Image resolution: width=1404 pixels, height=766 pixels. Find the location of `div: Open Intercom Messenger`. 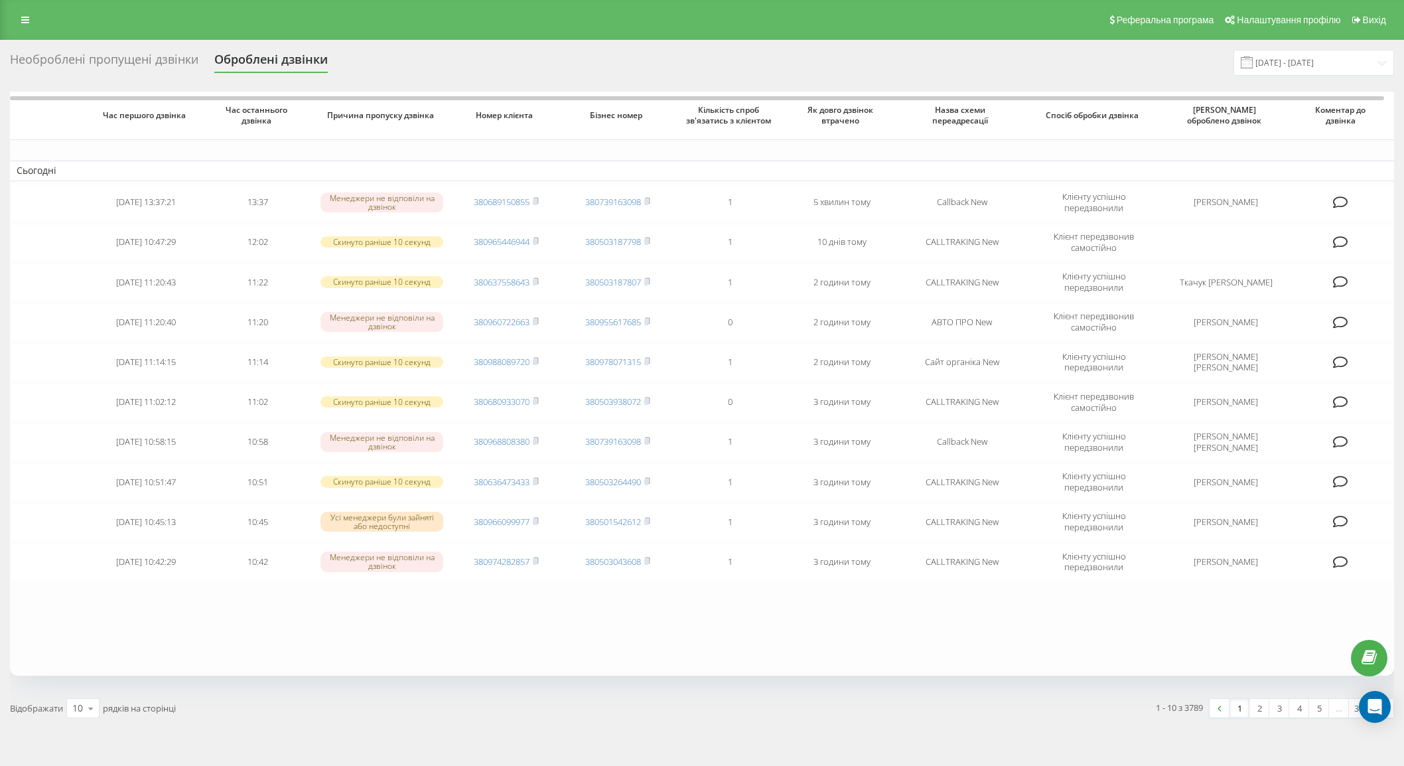

div: Open Intercom Messenger is located at coordinates (1375, 707).